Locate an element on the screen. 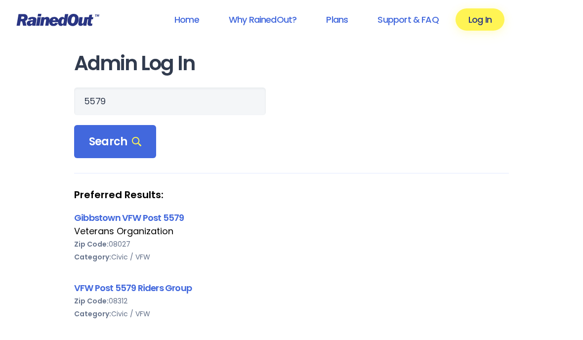 This screenshot has height=340, width=583. a: Why RainedOut? is located at coordinates (263, 19).